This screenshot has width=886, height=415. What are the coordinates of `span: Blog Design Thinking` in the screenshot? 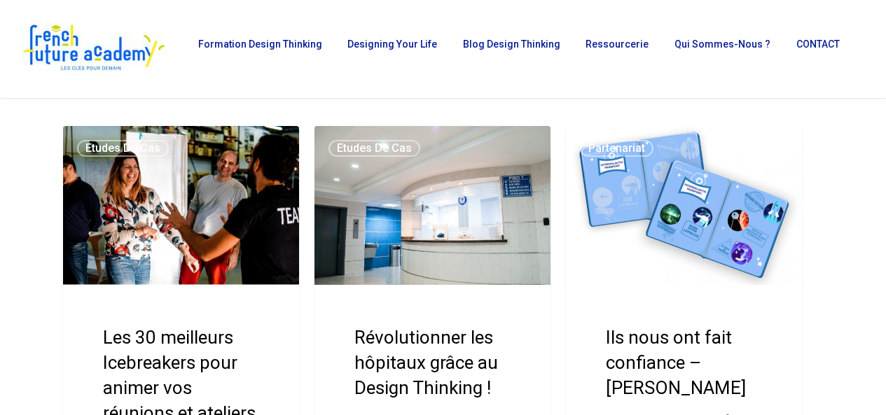 It's located at (511, 44).